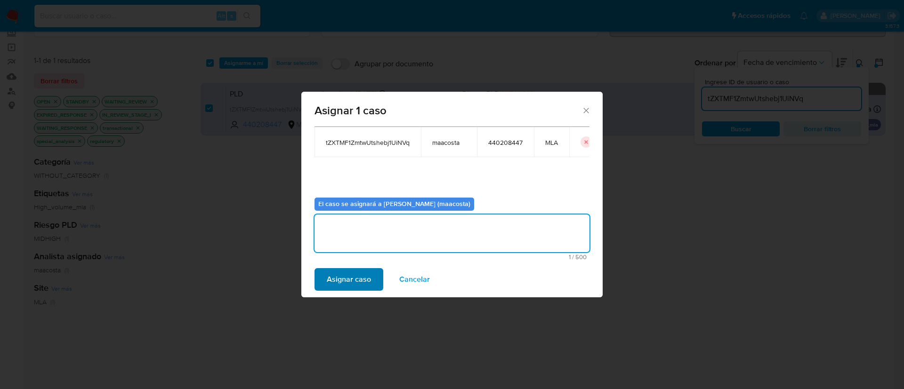 The height and width of the screenshot is (389, 904). I want to click on button: Asignar caso, so click(349, 280).